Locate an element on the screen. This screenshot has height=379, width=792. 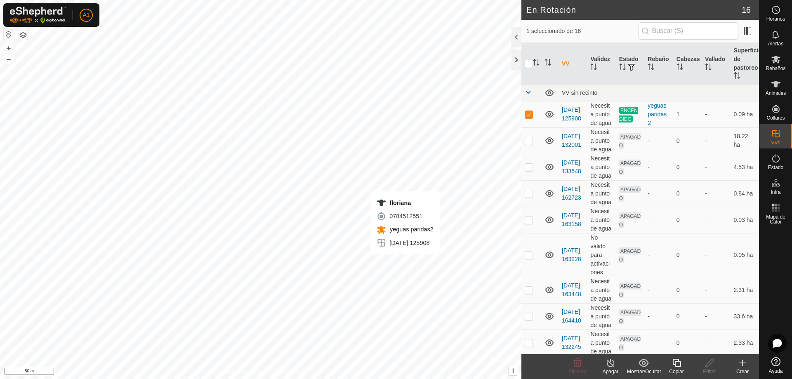
td: 0.84 ha is located at coordinates (744, 193).